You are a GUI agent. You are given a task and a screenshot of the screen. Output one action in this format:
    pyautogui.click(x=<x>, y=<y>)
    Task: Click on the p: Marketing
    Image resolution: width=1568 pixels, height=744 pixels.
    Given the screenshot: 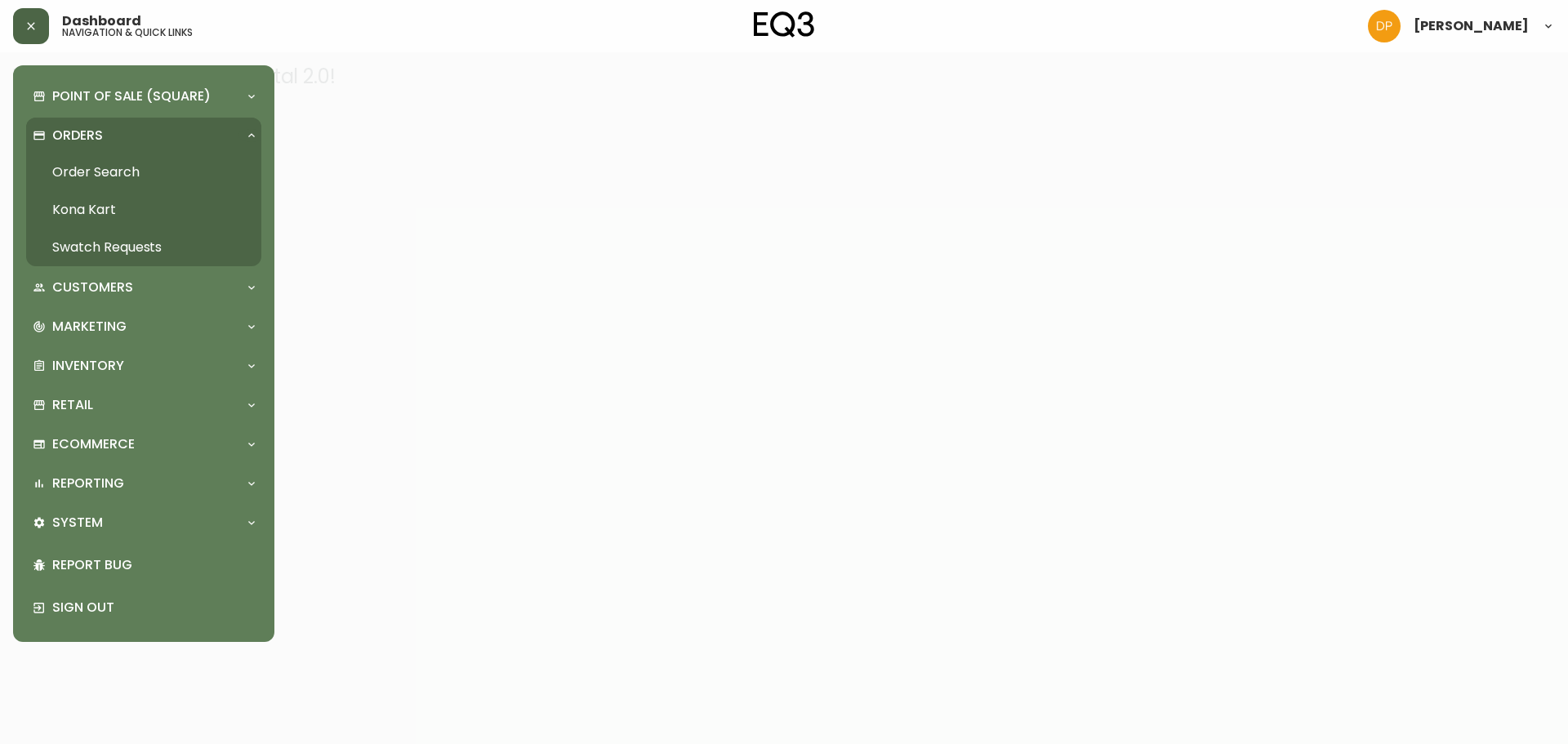 What is the action you would take?
    pyautogui.click(x=89, y=327)
    